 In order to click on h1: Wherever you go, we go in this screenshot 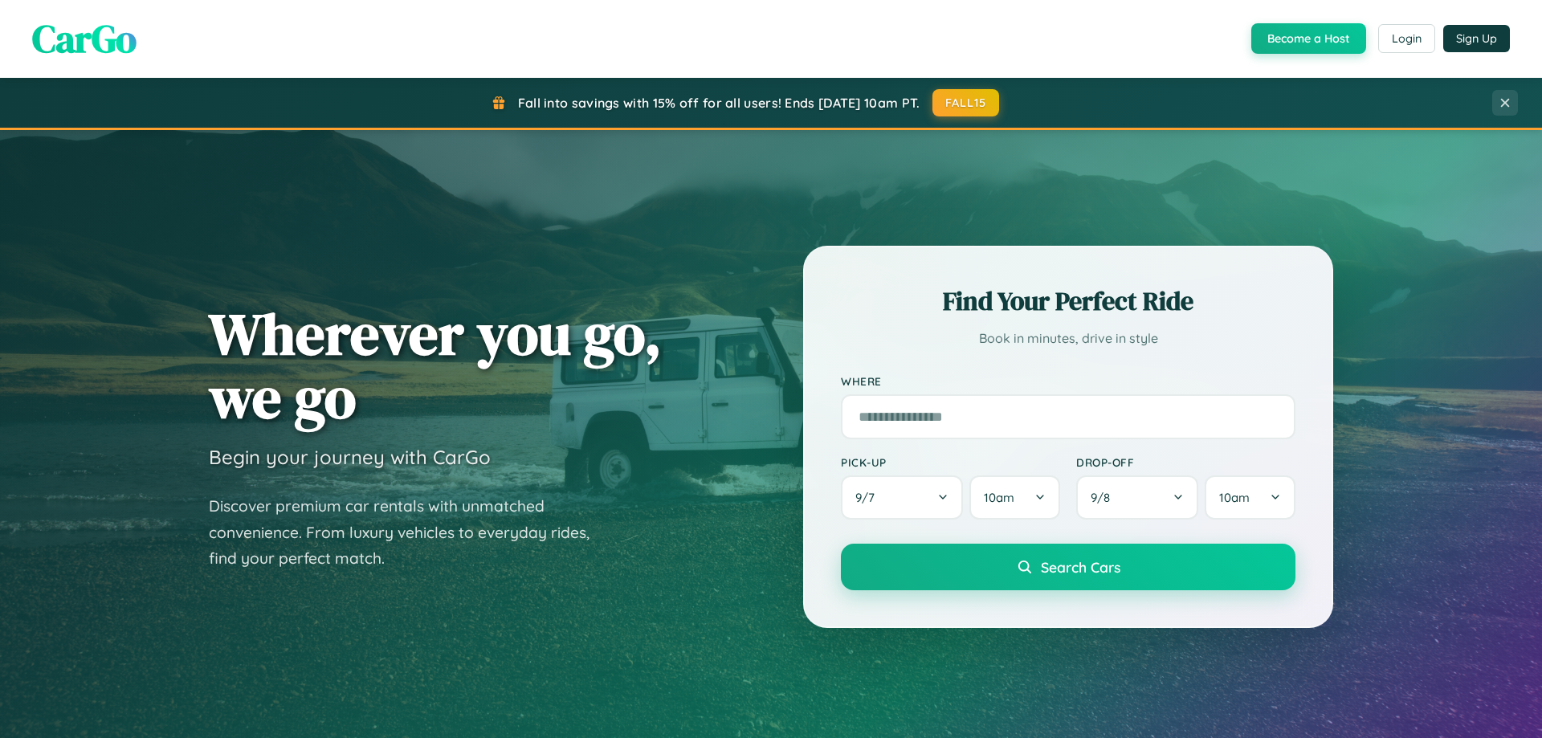, I will do `click(435, 365)`.